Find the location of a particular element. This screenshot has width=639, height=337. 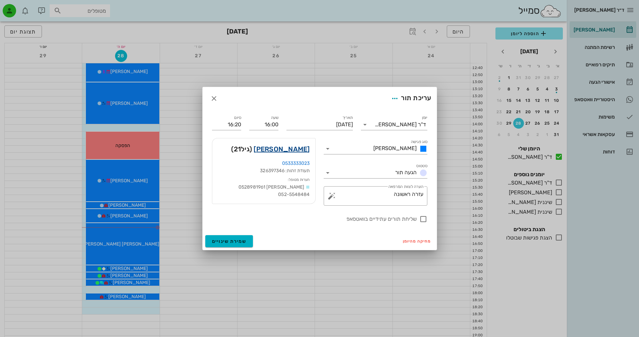

label: תאריך is located at coordinates (347, 118).